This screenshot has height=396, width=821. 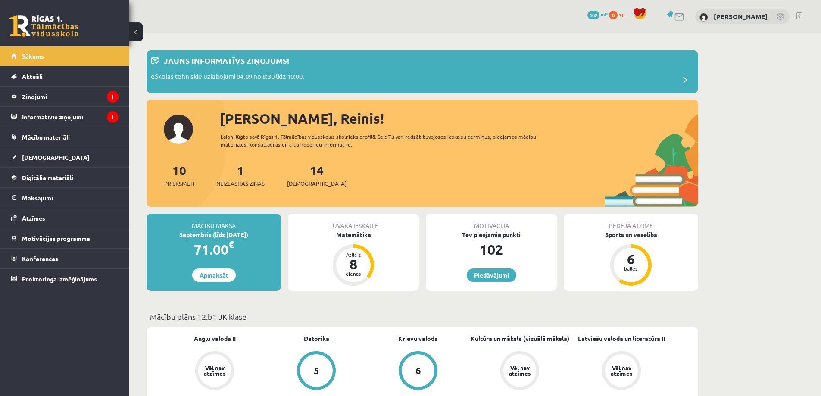 What do you see at coordinates (621, 14) in the screenshot?
I see `span: xp` at bounding box center [621, 14].